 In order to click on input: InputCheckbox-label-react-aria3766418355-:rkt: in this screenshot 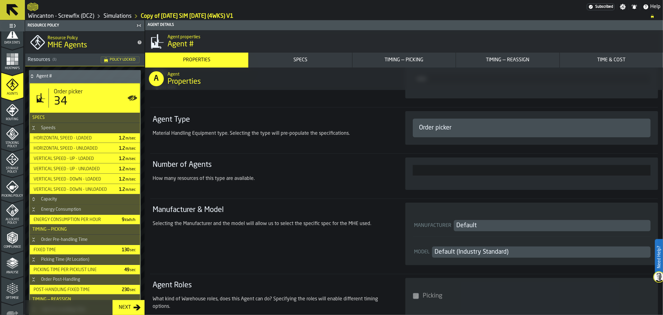, I will do `click(416, 296)`.